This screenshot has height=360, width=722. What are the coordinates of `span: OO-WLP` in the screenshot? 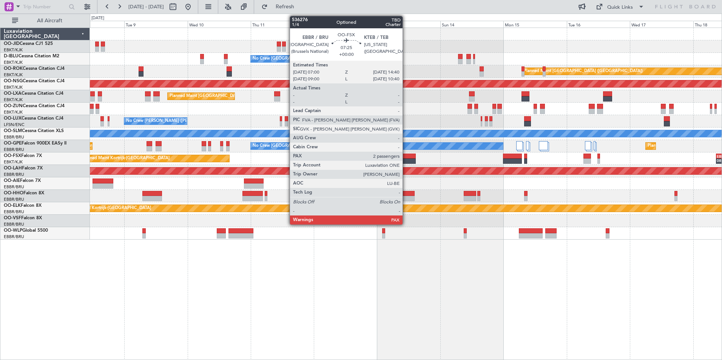 It's located at (13, 231).